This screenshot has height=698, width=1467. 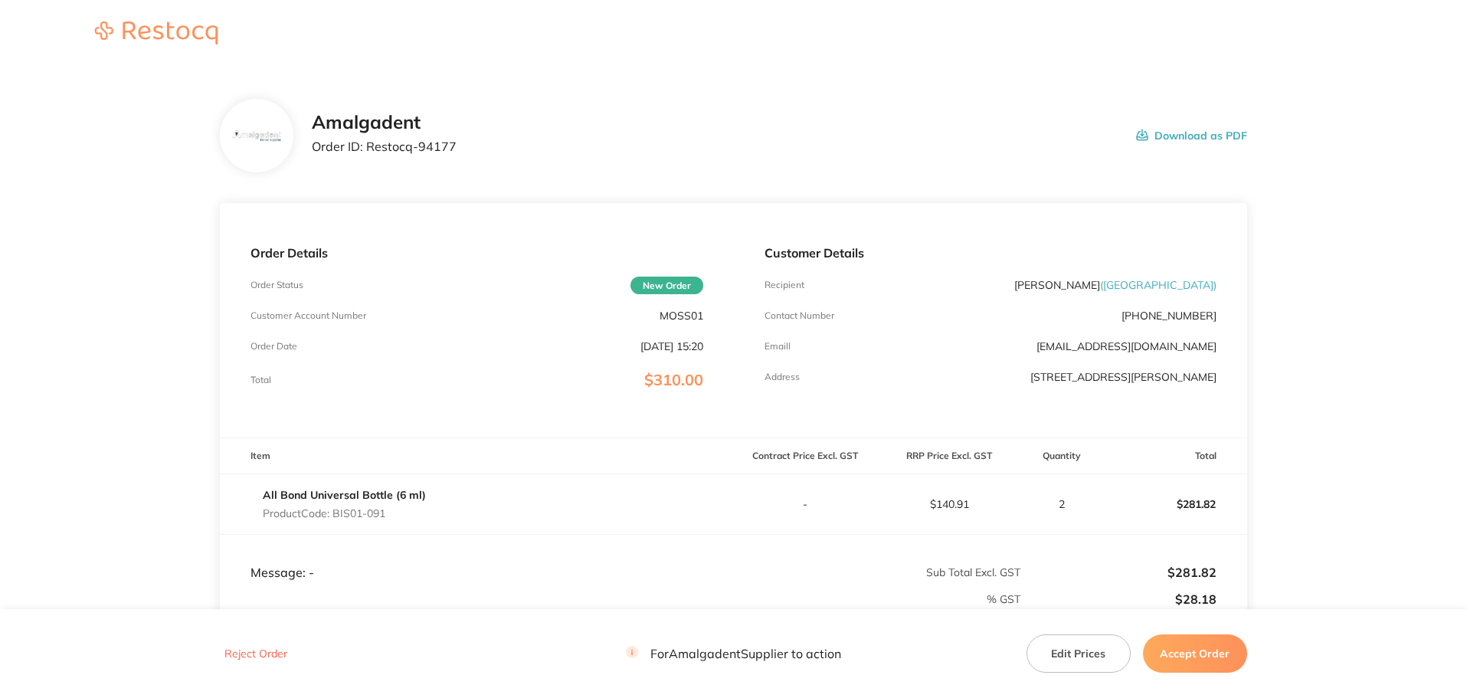 What do you see at coordinates (156, 33) in the screenshot?
I see `img: Restocq logo` at bounding box center [156, 33].